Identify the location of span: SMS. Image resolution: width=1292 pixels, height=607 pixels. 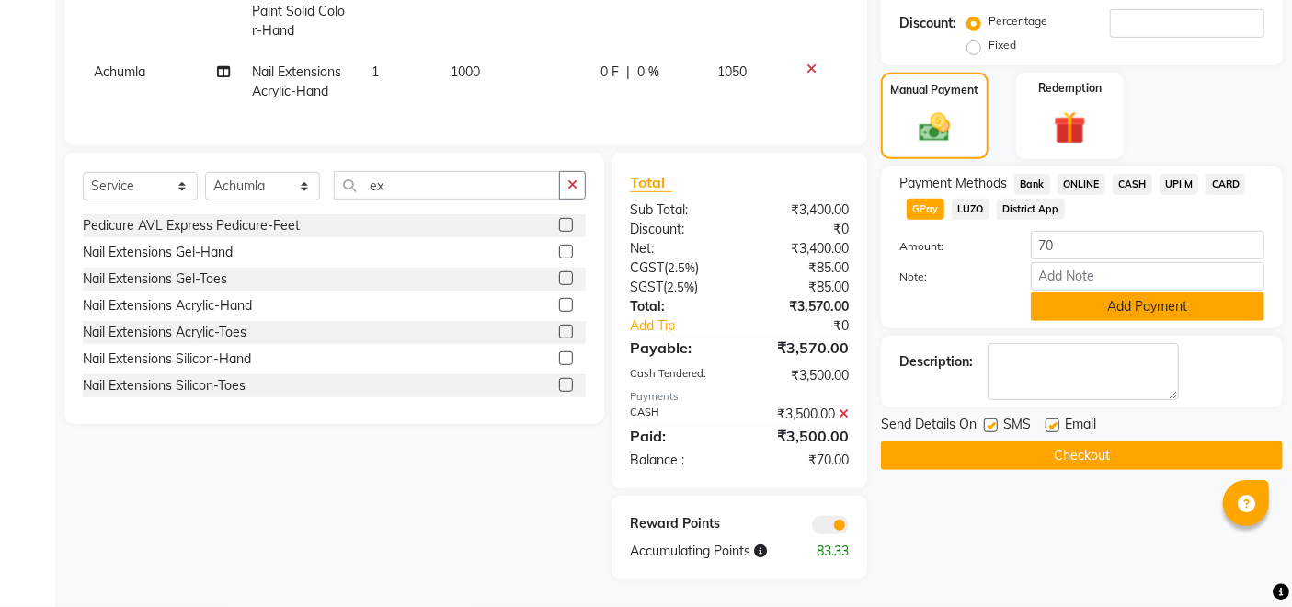
(1017, 426).